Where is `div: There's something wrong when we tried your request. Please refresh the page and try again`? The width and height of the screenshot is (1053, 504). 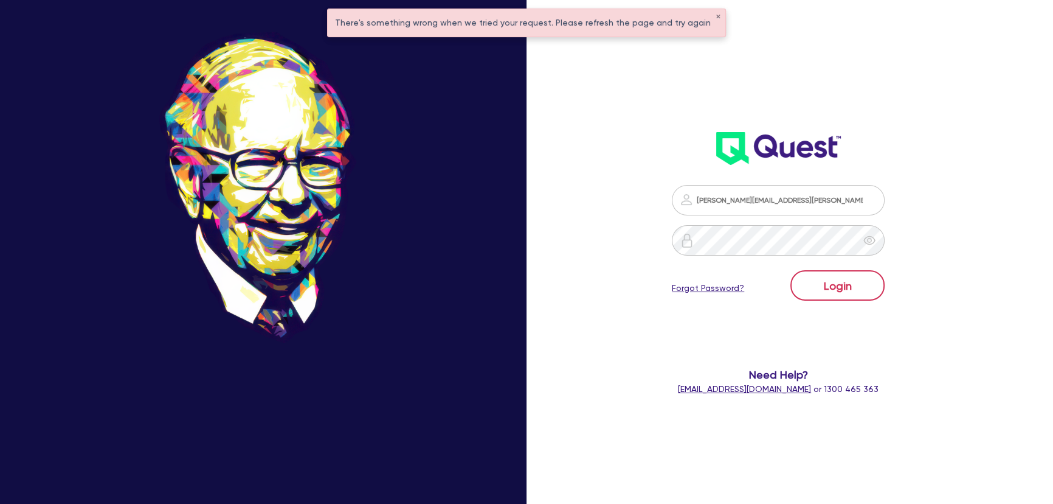
div: There's something wrong when we tried your request. Please refresh the page and try again is located at coordinates (527, 23).